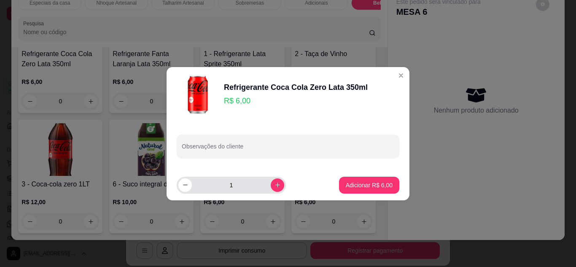 The height and width of the screenshot is (267, 576). Describe the element at coordinates (401, 75) in the screenshot. I see `button: Close` at that location.